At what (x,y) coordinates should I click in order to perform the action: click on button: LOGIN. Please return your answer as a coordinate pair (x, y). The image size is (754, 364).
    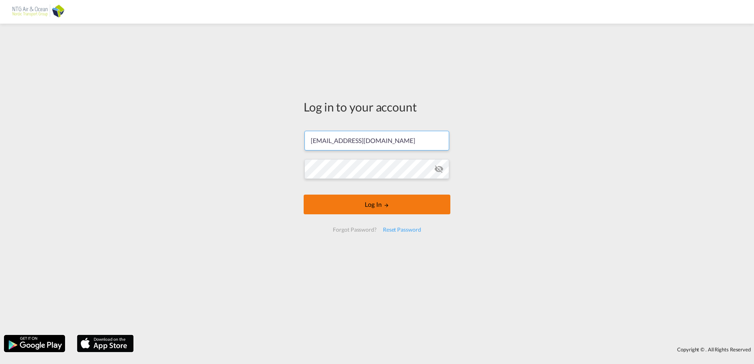
    Looking at the image, I should click on (377, 205).